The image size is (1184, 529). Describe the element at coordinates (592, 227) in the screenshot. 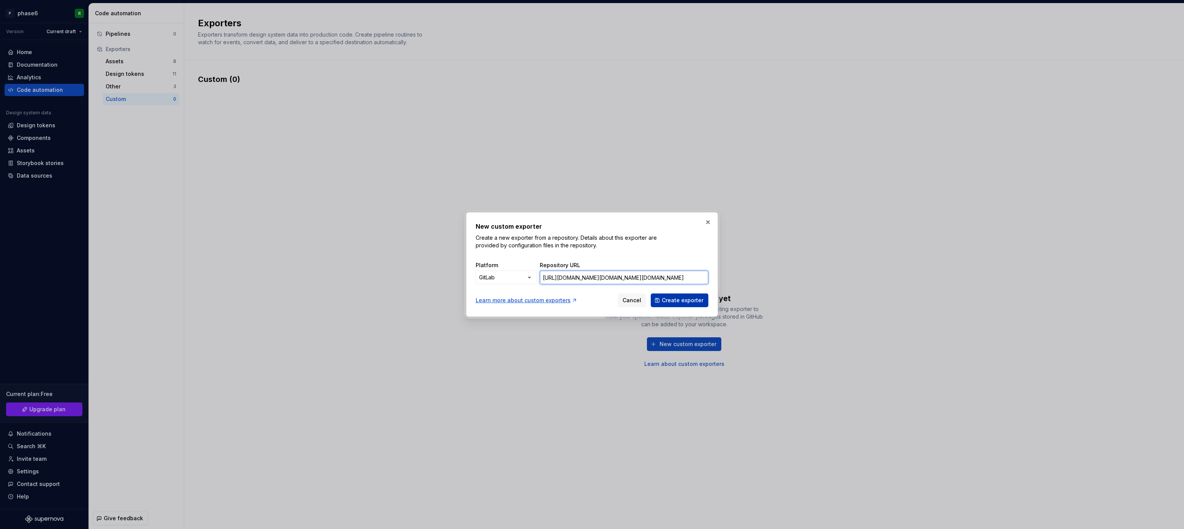

I see `h2: New custom exporter` at that location.